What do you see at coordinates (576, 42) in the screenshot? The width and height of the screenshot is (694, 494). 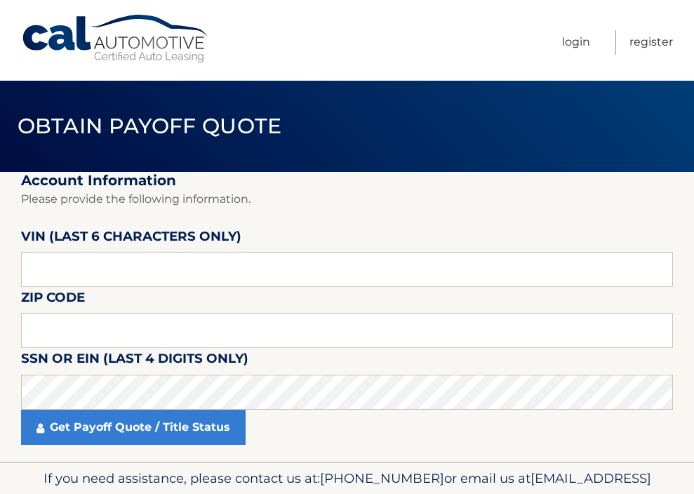 I see `a: Login` at bounding box center [576, 42].